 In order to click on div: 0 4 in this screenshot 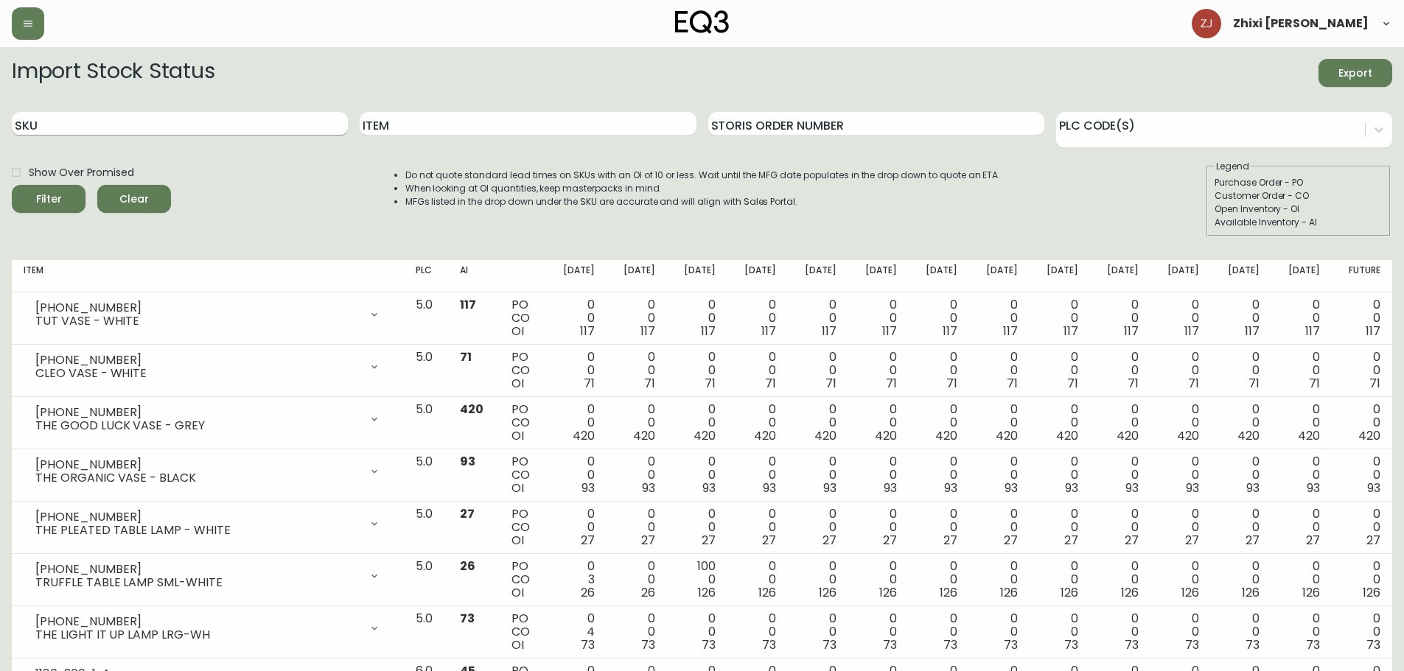, I will do `click(576, 632)`.